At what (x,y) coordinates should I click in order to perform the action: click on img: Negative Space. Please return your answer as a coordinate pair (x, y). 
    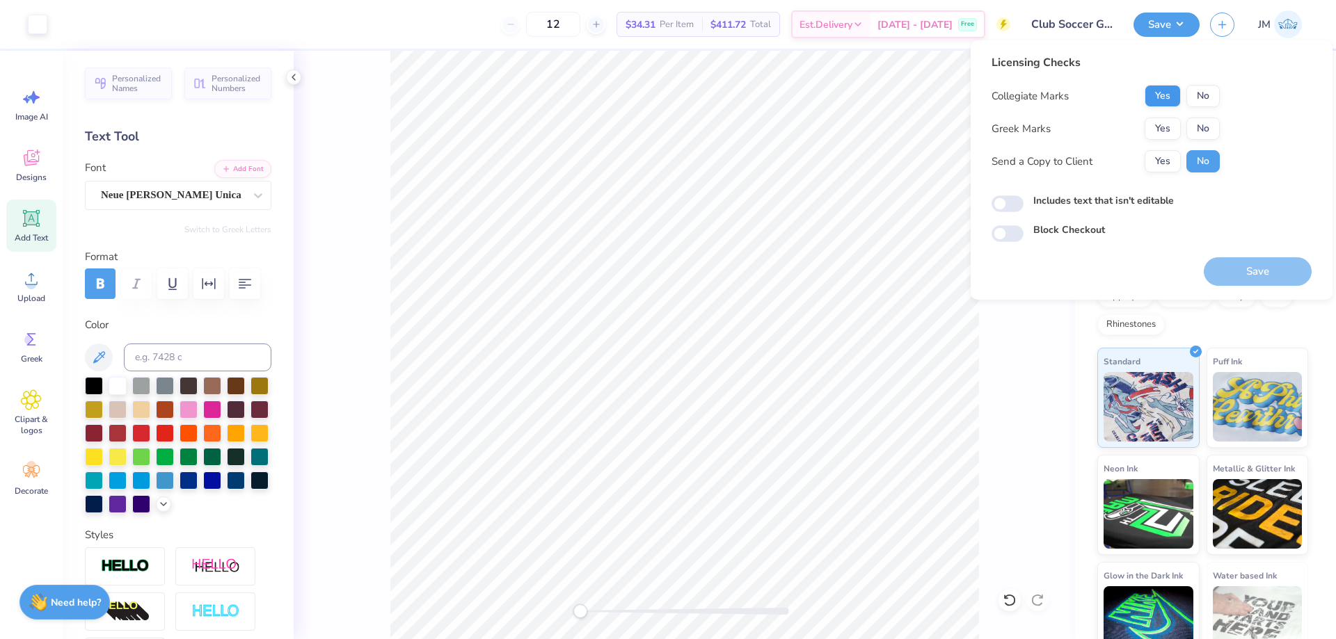
    Looking at the image, I should click on (216, 611).